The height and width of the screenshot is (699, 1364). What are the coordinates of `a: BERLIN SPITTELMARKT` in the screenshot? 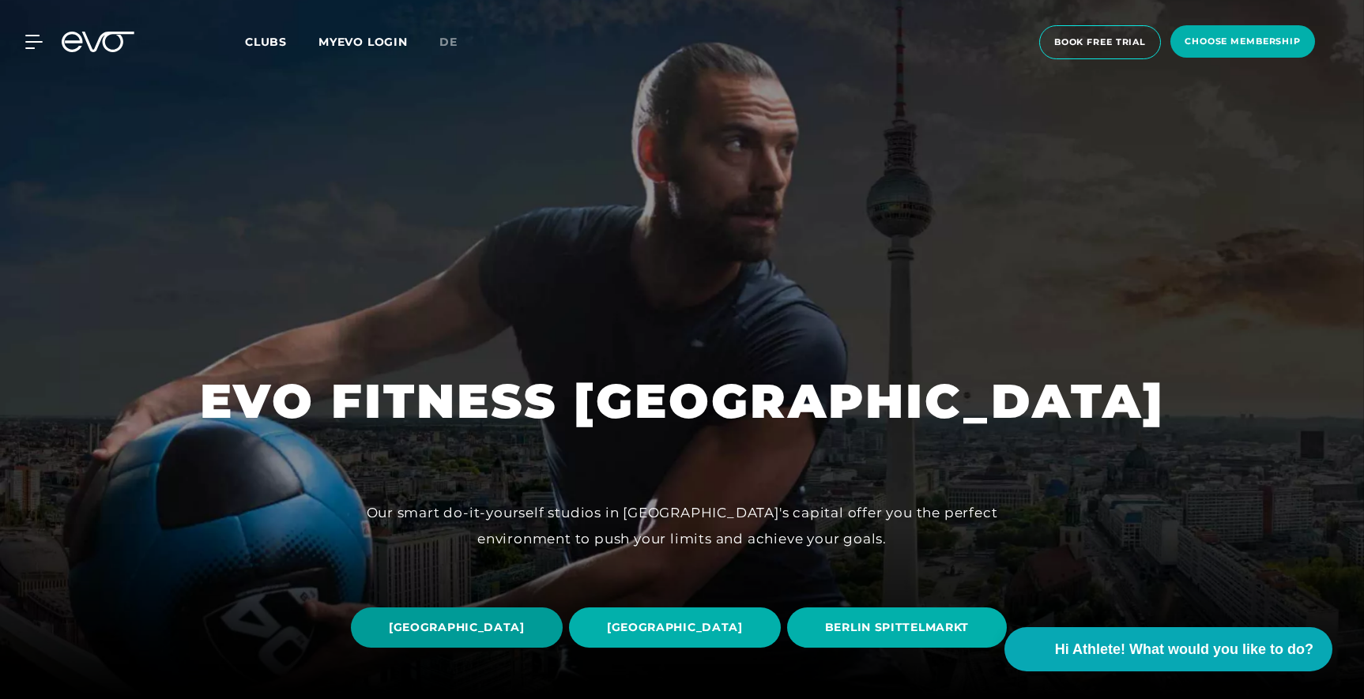 It's located at (900, 627).